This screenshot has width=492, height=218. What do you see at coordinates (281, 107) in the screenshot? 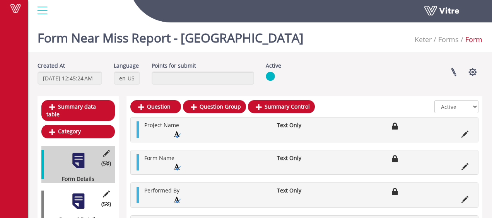
I see `a: Summary Control` at bounding box center [281, 107].